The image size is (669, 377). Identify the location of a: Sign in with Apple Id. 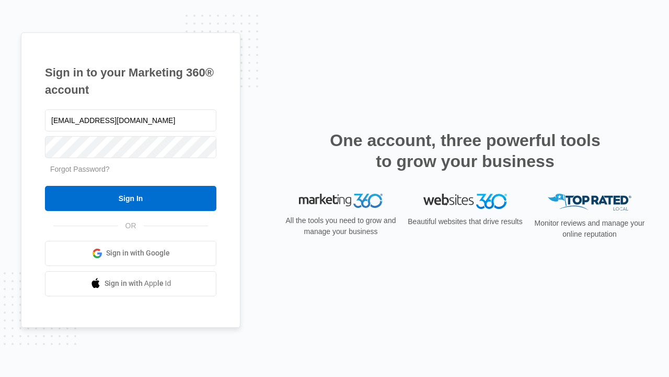
(131, 283).